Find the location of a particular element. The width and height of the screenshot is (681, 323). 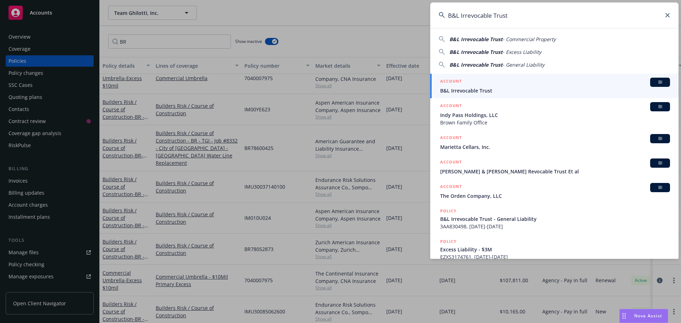

span: - Commercial Property is located at coordinates (529, 39).